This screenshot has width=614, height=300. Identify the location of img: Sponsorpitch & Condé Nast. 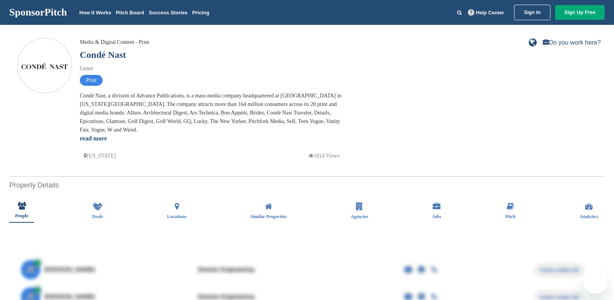
(45, 66).